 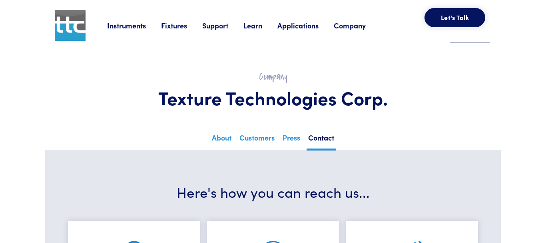 What do you see at coordinates (221, 139) in the screenshot?
I see `a: About` at bounding box center [221, 139].